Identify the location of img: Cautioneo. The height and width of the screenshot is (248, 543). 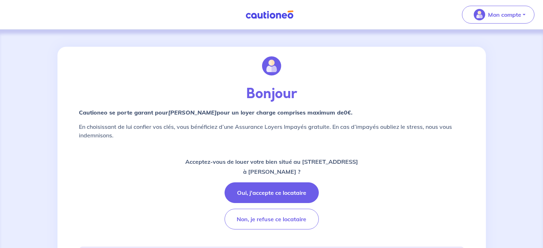
(270, 15).